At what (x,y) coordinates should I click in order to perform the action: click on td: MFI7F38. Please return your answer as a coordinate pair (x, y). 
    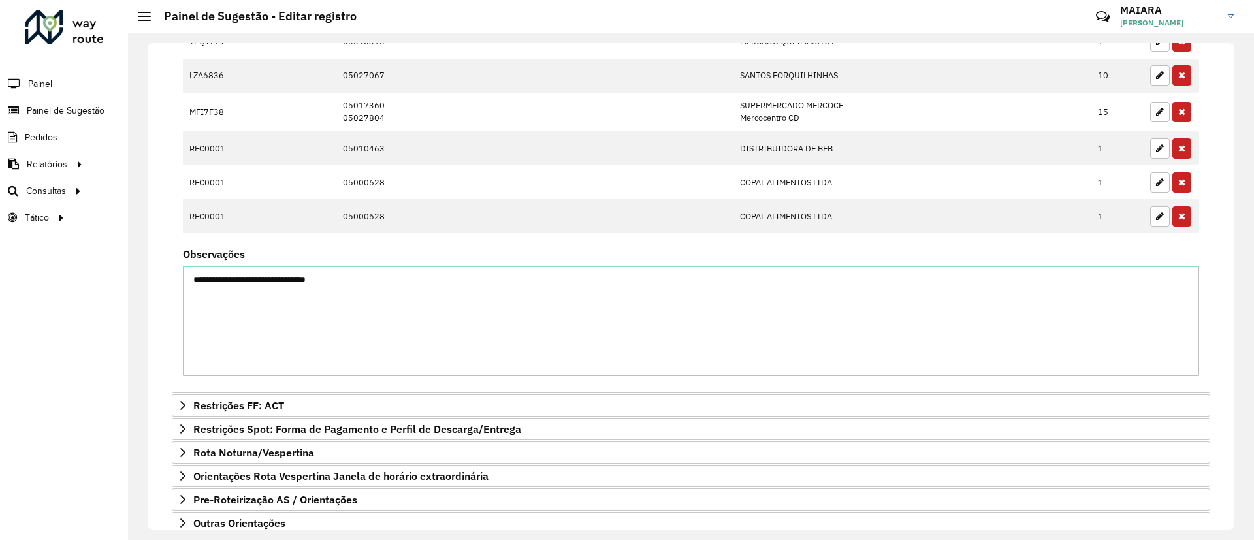
    Looking at the image, I should click on (259, 112).